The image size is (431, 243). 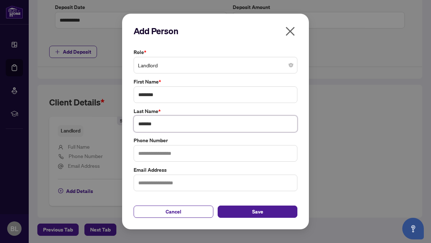 I want to click on h2: Add Person, so click(x=216, y=31).